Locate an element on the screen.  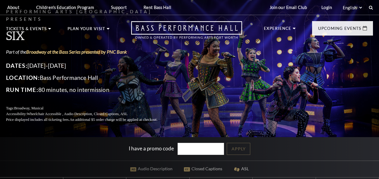
a: Broadway at the Bass Series presented by PNC Bank is located at coordinates (77, 52).